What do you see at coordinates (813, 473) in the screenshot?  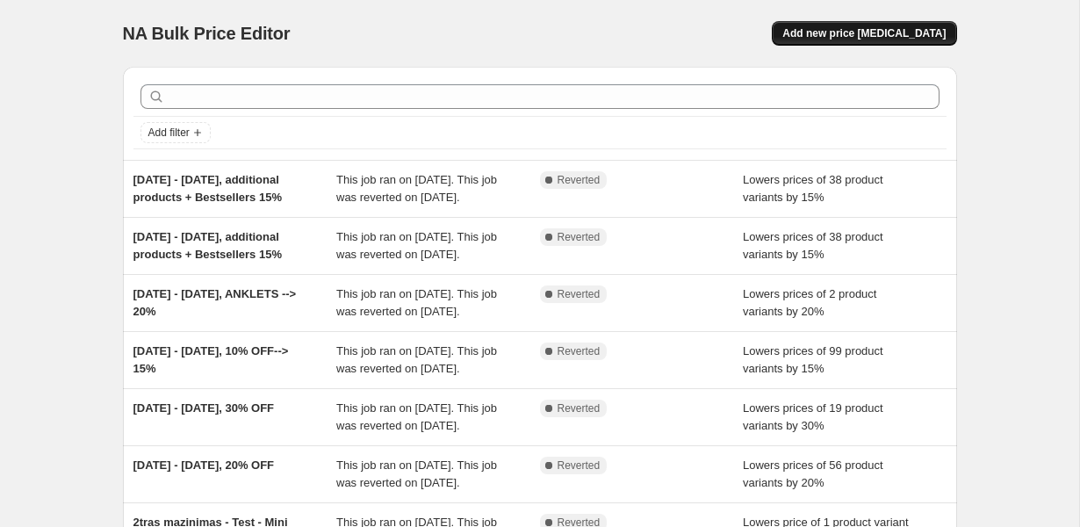 I see `span: Lowers prices of 56 product variants by 20%` at bounding box center [813, 473].